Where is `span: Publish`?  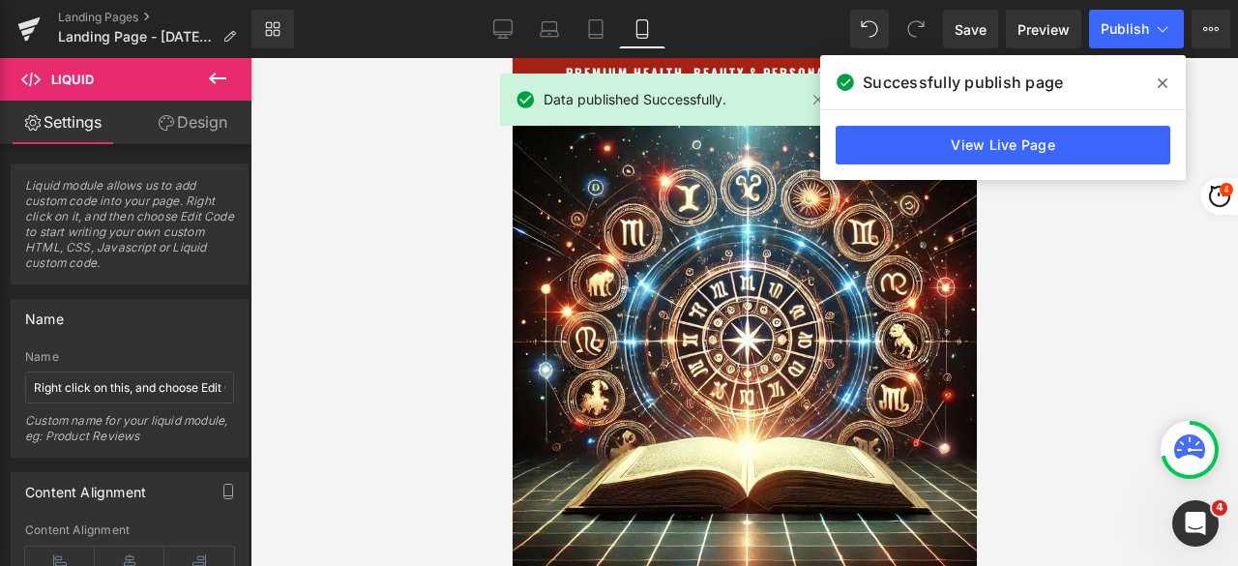 span: Publish is located at coordinates (1125, 29).